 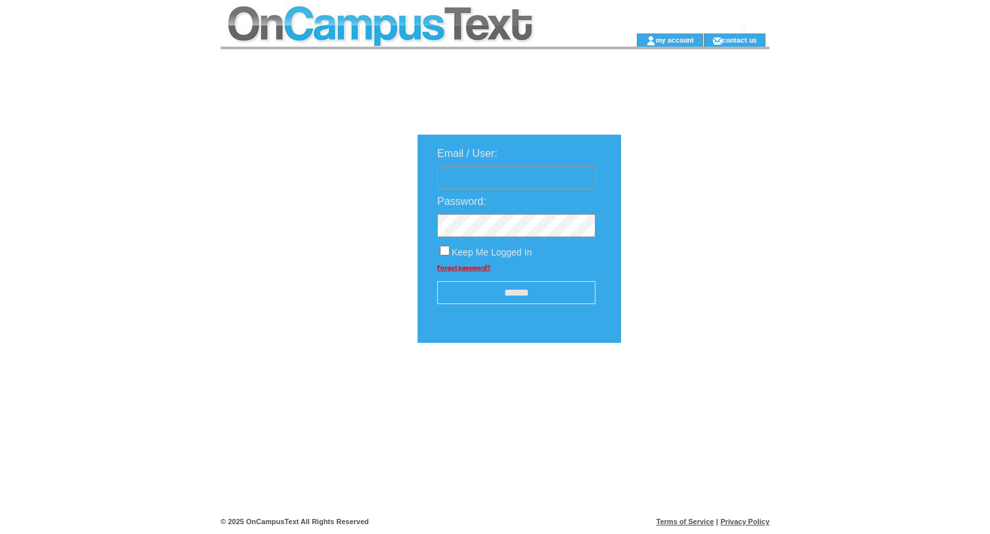 What do you see at coordinates (650, 41) in the screenshot?
I see `img: account_icon.gif` at bounding box center [650, 41].